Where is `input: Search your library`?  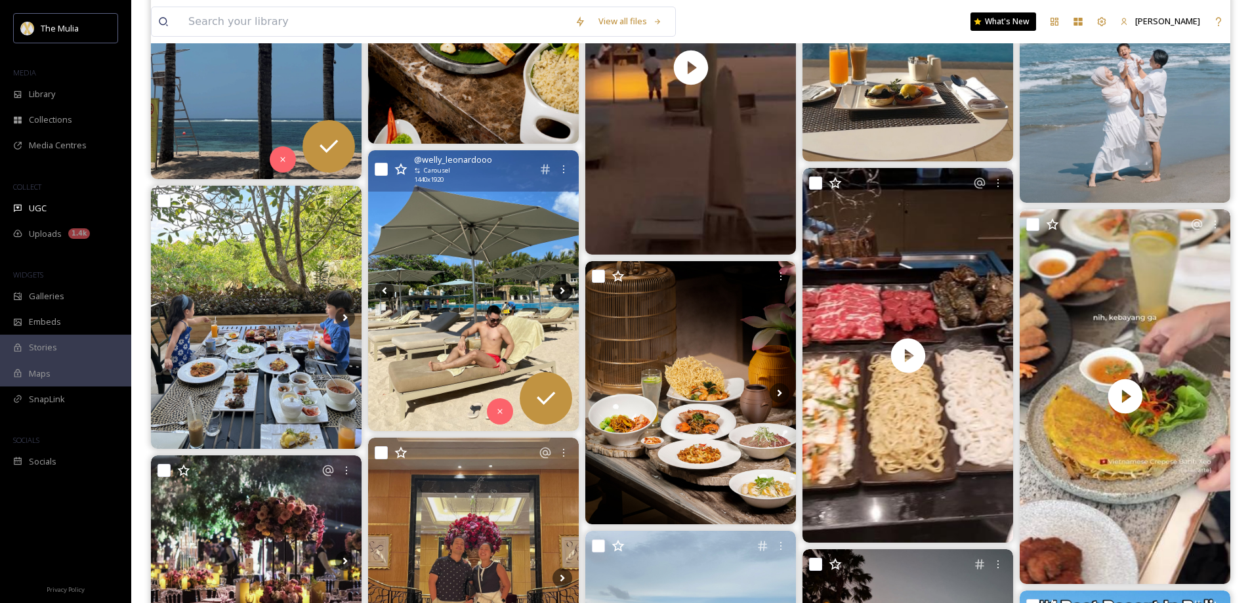
input: Search your library is located at coordinates (375, 22).